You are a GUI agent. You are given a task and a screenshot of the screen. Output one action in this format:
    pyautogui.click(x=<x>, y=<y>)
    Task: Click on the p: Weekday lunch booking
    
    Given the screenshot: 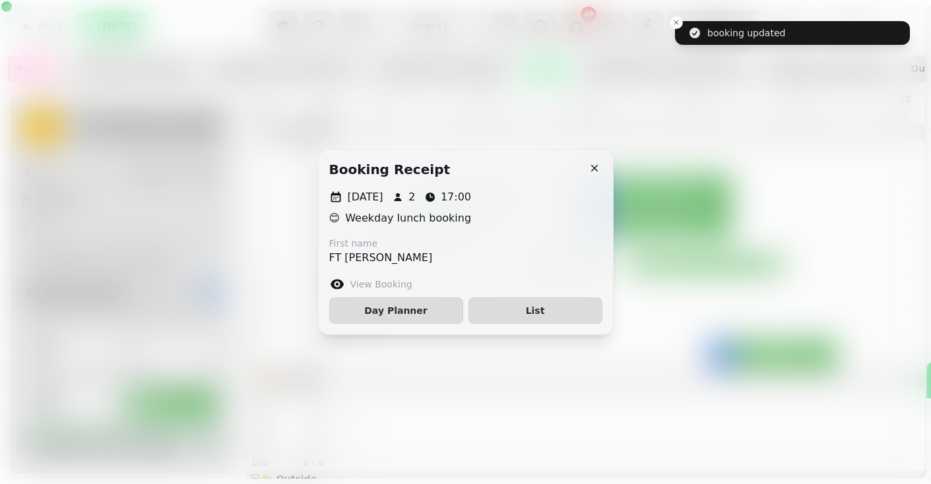 What is the action you would take?
    pyautogui.click(x=408, y=218)
    